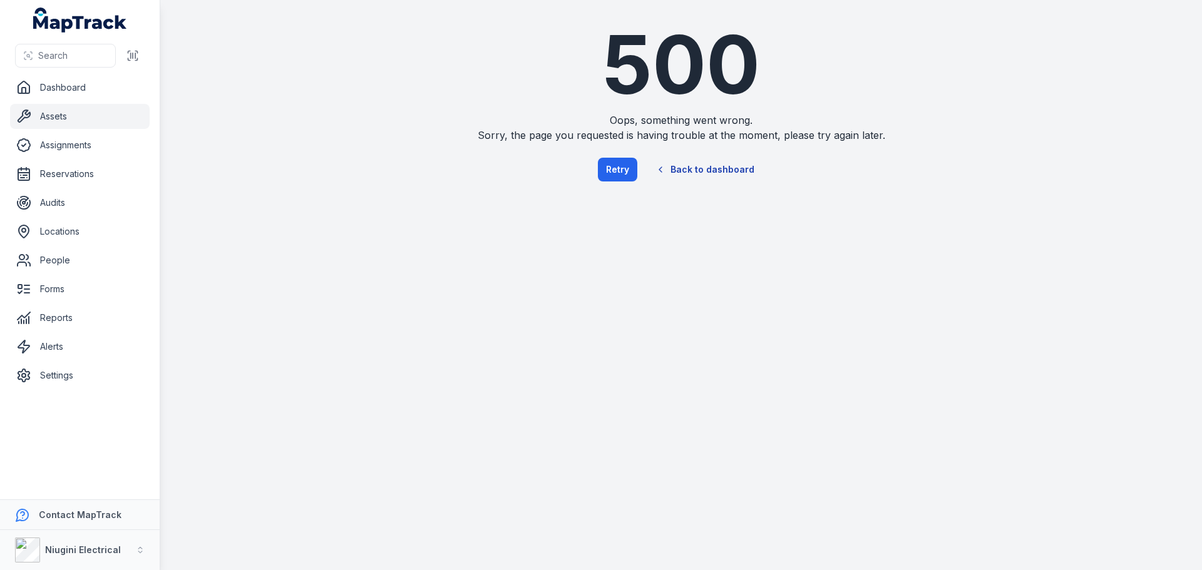  I want to click on h1: 500, so click(681, 65).